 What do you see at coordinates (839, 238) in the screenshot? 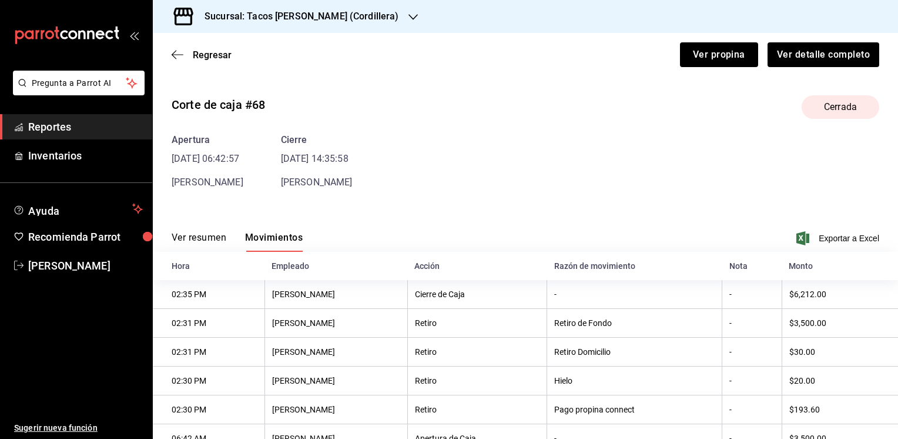
I see `button: Exportar a Excel` at bounding box center [839, 238].